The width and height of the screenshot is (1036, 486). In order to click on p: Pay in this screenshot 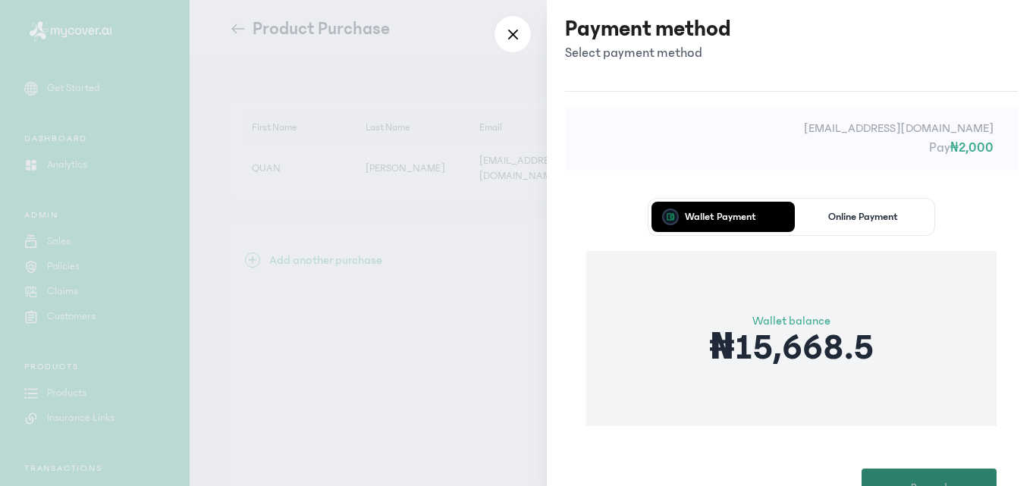, I will do `click(791, 148)`.